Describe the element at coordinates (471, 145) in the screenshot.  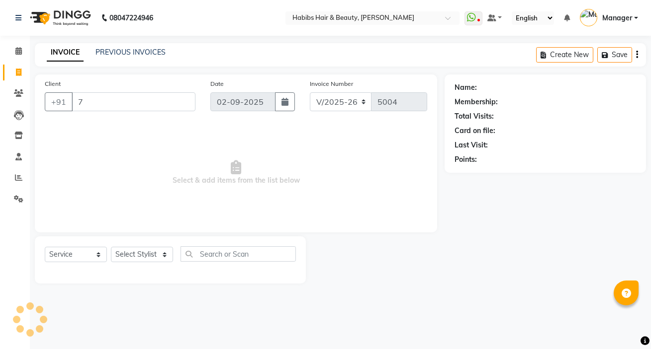
I see `div: Last Visit:` at that location.